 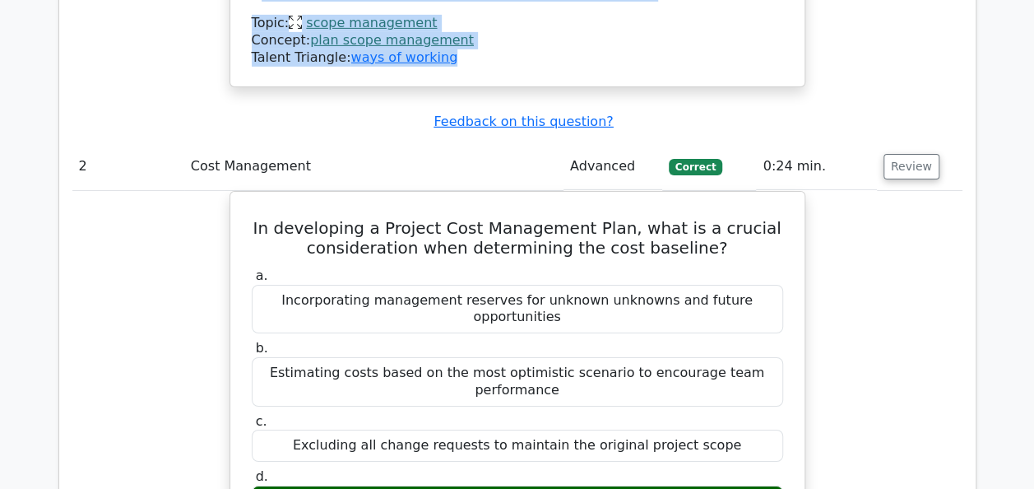 What do you see at coordinates (518, 382) in the screenshot?
I see `div: Estimating costs based on the most optimistic scenario to encourage team performance` at bounding box center [518, 382].